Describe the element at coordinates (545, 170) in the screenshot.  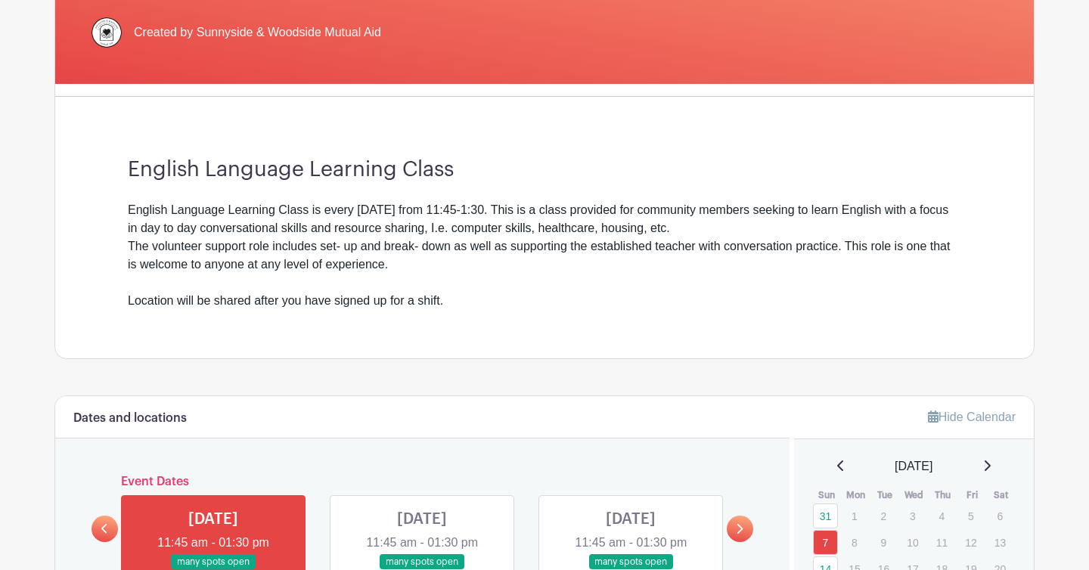
I see `h3: English Language Learning Class` at that location.